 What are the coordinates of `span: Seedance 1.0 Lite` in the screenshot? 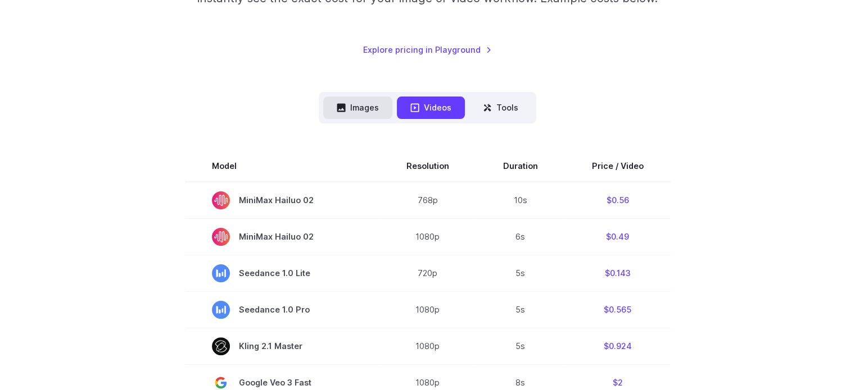 It's located at (282, 274).